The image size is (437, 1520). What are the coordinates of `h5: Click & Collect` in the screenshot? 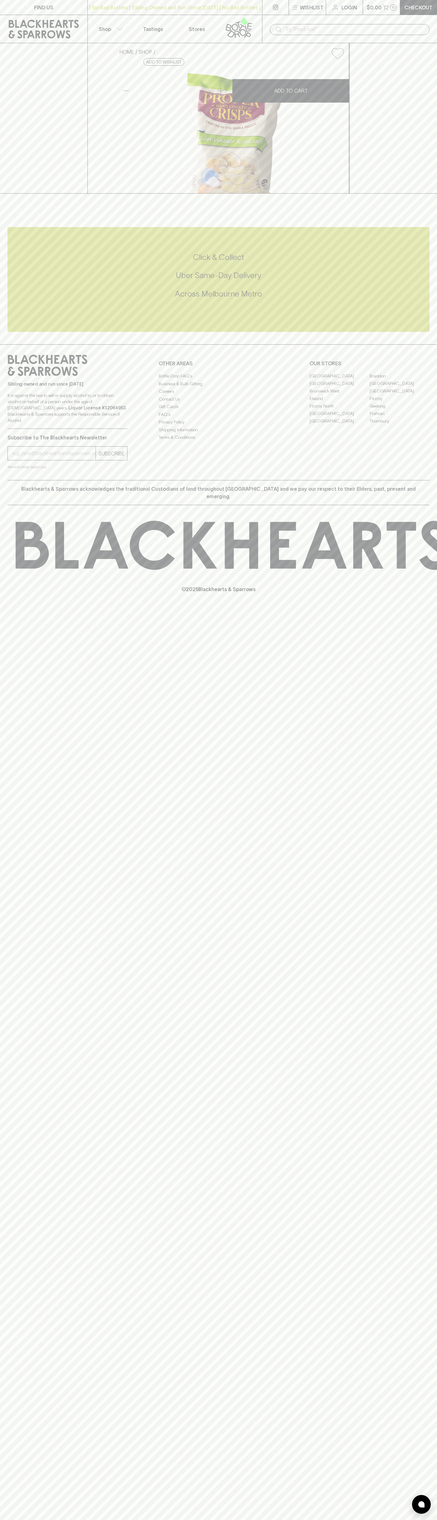 It's located at (219, 257).